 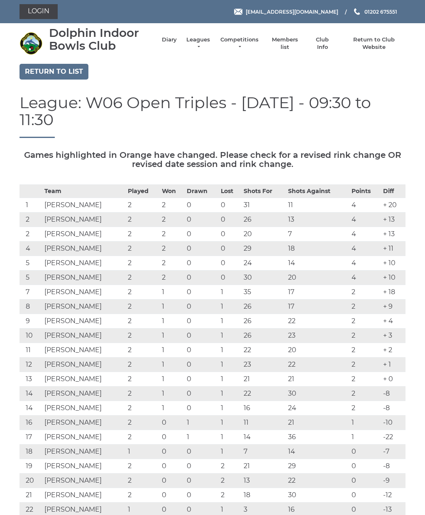 What do you see at coordinates (264, 192) in the screenshot?
I see `th: Shots For` at bounding box center [264, 192].